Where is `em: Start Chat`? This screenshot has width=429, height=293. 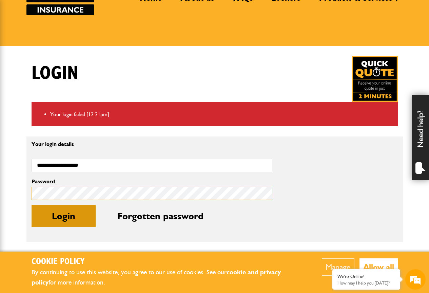 em: Start Chat is located at coordinates (108, 213).